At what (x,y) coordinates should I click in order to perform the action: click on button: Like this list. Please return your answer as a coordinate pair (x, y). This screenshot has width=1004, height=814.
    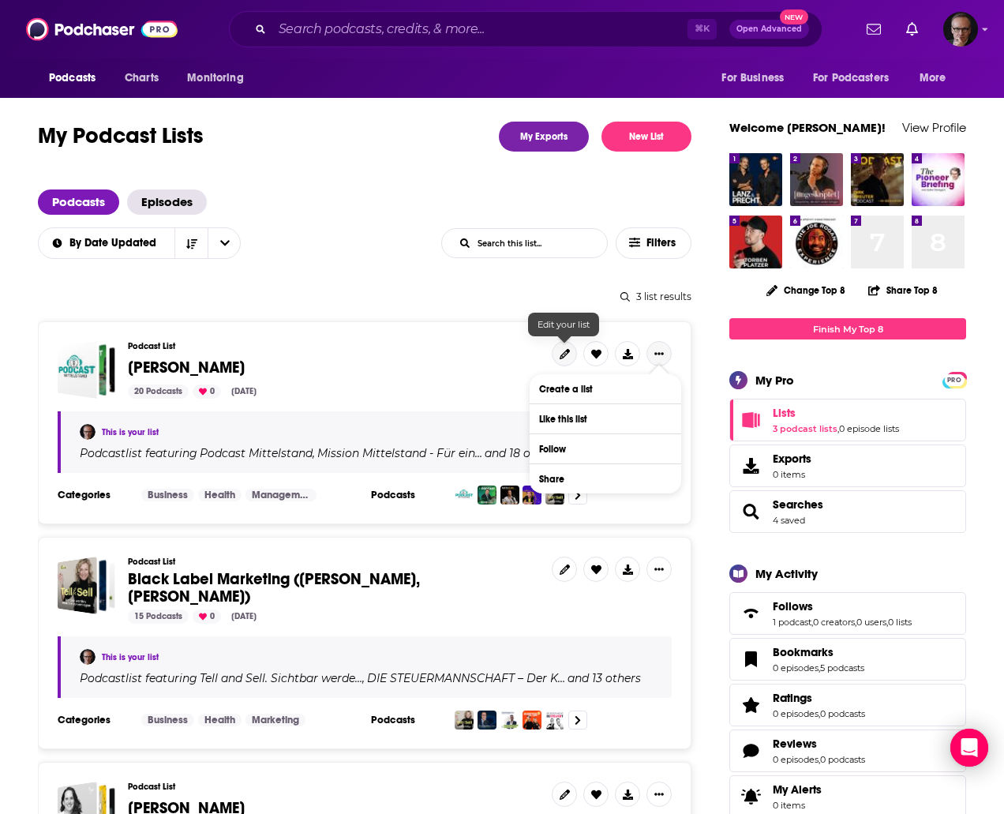
    Looking at the image, I should click on (605, 418).